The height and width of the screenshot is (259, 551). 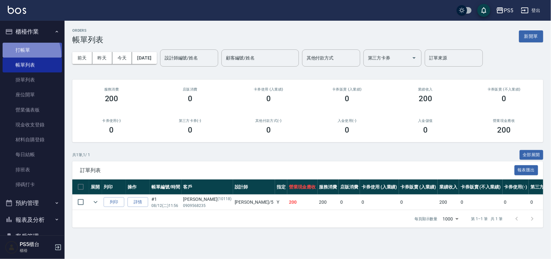 I want to click on th: 服務消費, so click(x=328, y=187).